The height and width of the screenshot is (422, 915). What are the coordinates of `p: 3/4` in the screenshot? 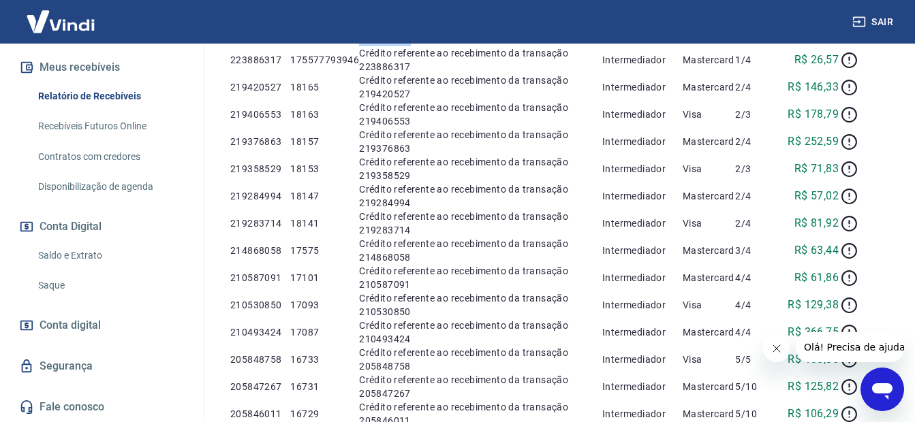 It's located at (755, 251).